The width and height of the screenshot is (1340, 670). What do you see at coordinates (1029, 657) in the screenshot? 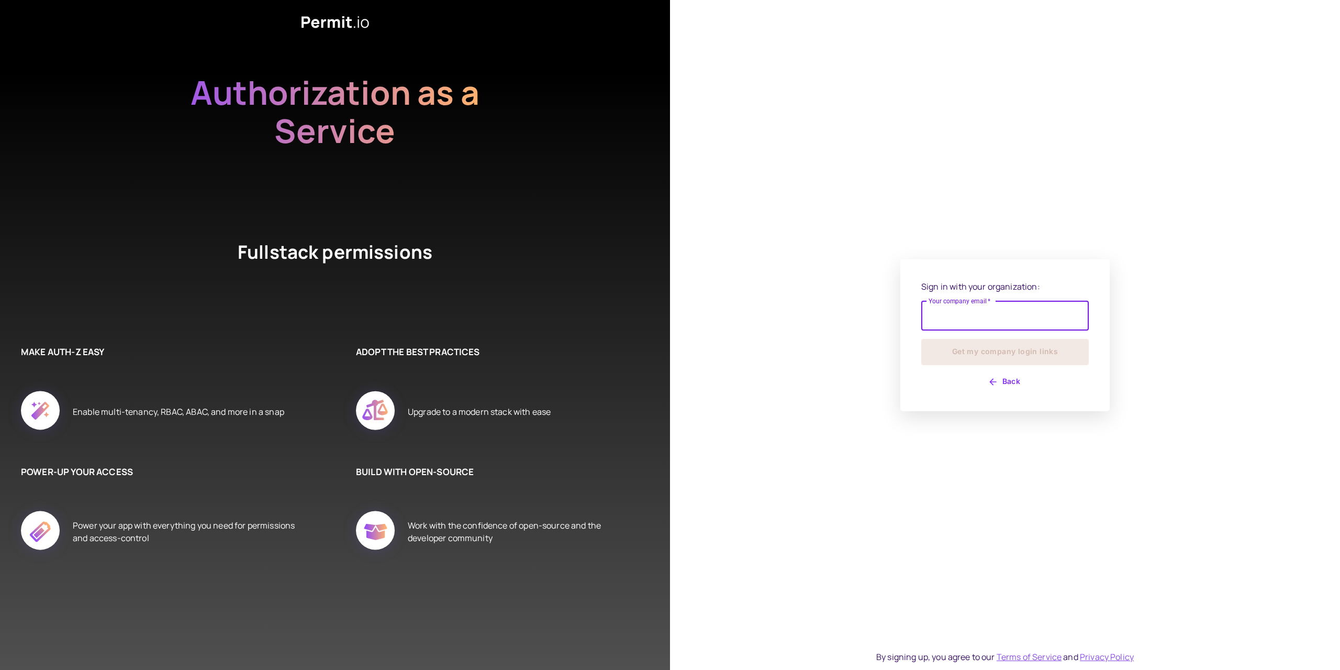
I see `a: Terms of Service` at bounding box center [1029, 657].